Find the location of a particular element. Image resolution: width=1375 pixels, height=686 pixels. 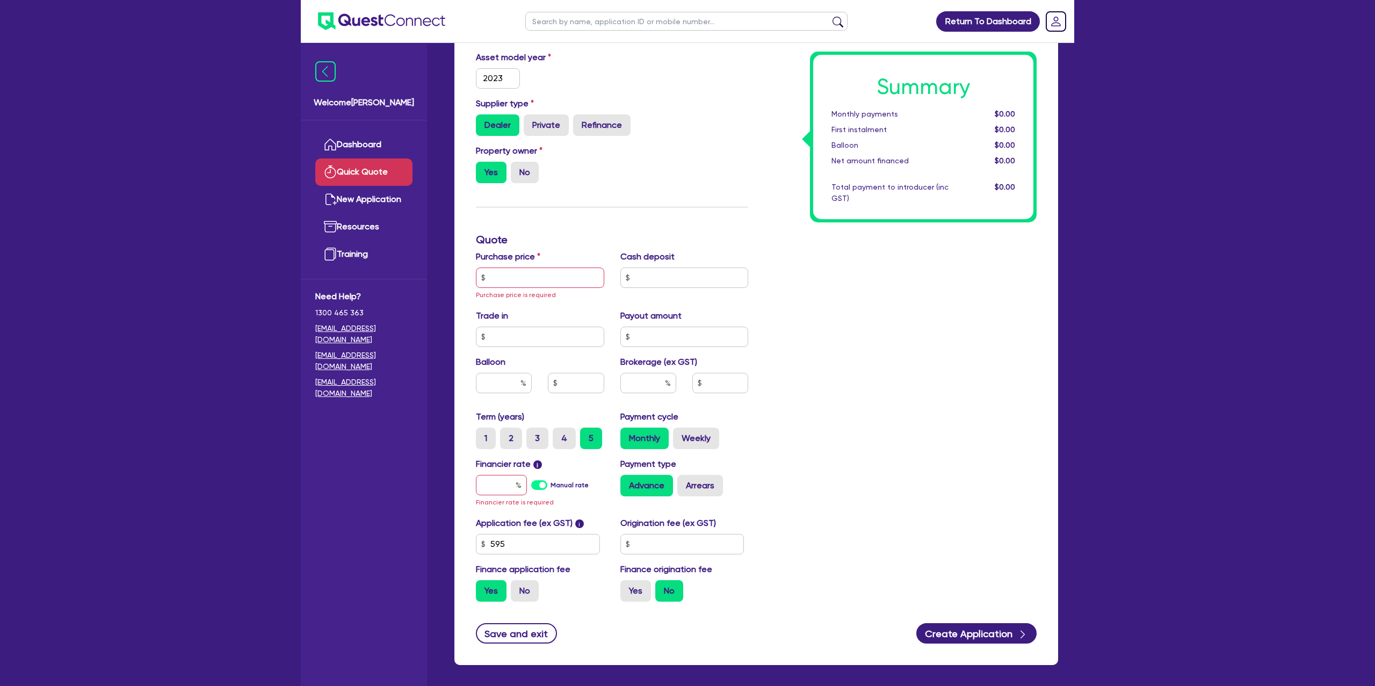

label: Application fee (ex GST) is located at coordinates (524, 523).